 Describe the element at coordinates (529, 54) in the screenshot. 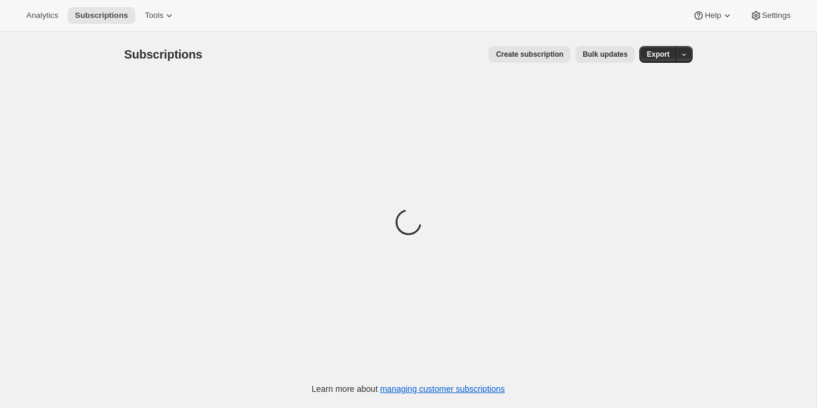

I see `span: Create subscription` at that location.